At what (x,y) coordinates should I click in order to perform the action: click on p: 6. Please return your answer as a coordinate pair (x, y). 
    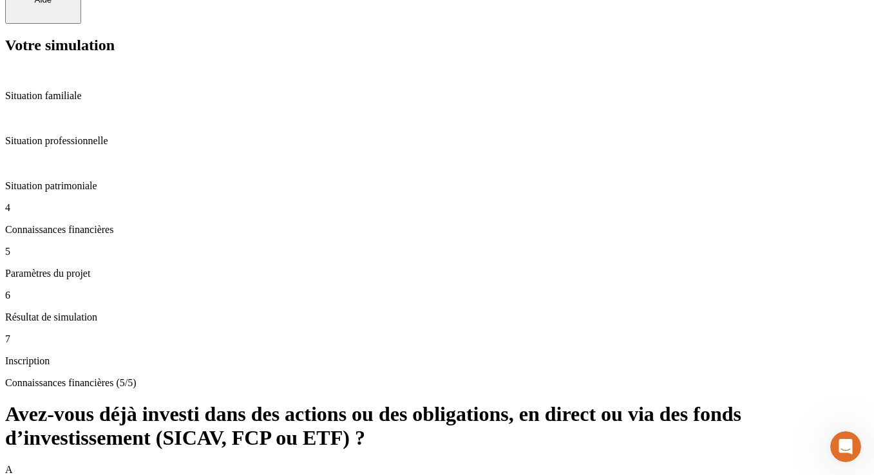
    Looking at the image, I should click on (437, 296).